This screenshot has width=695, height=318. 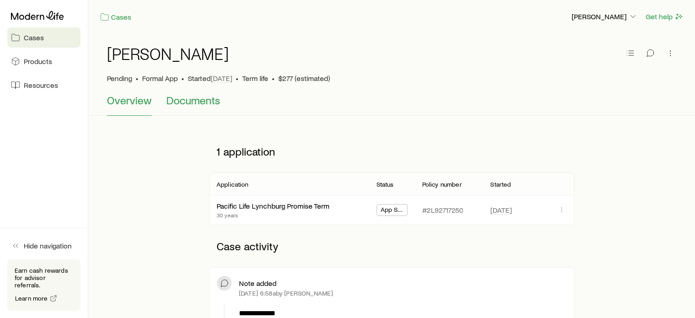 I want to click on div: Case details tabs, so click(x=392, y=105).